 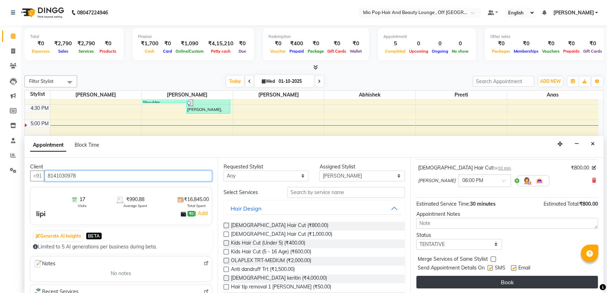 I want to click on span: BETA, so click(x=94, y=236).